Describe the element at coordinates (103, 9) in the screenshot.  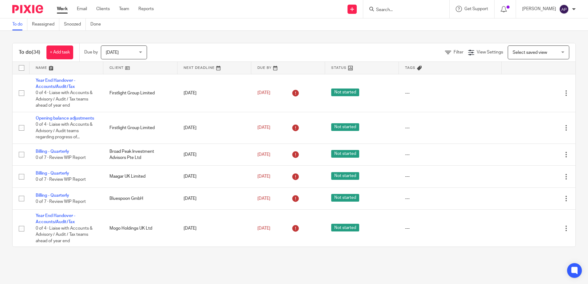
I see `a: Clients` at that location.